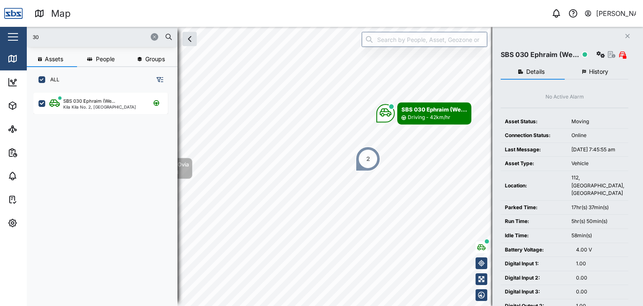  What do you see at coordinates (534, 163) in the screenshot?
I see `div: Asset Type:` at bounding box center [534, 163].